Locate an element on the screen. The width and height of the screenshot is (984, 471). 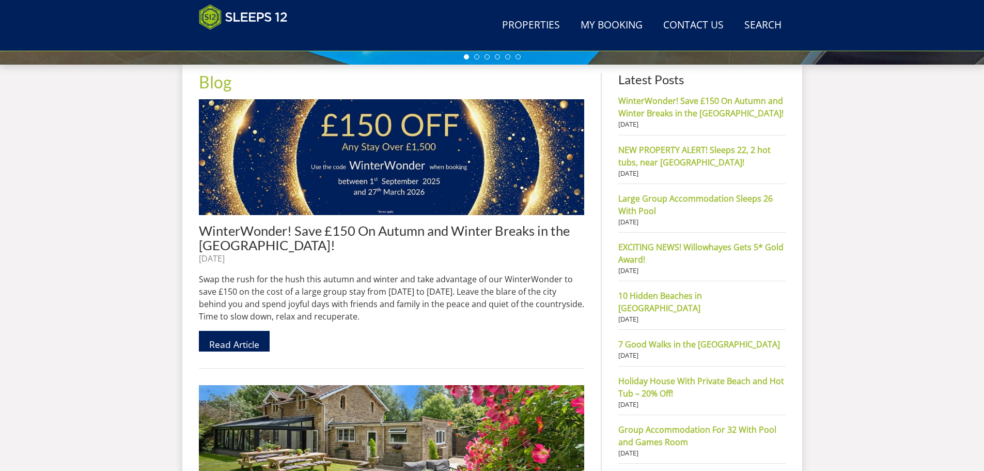
a: My Booking is located at coordinates (612, 25).